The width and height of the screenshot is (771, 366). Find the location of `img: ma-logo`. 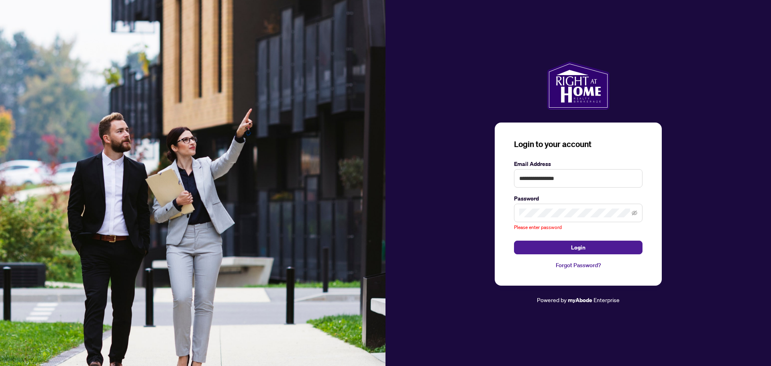

img: ma-logo is located at coordinates (578, 86).